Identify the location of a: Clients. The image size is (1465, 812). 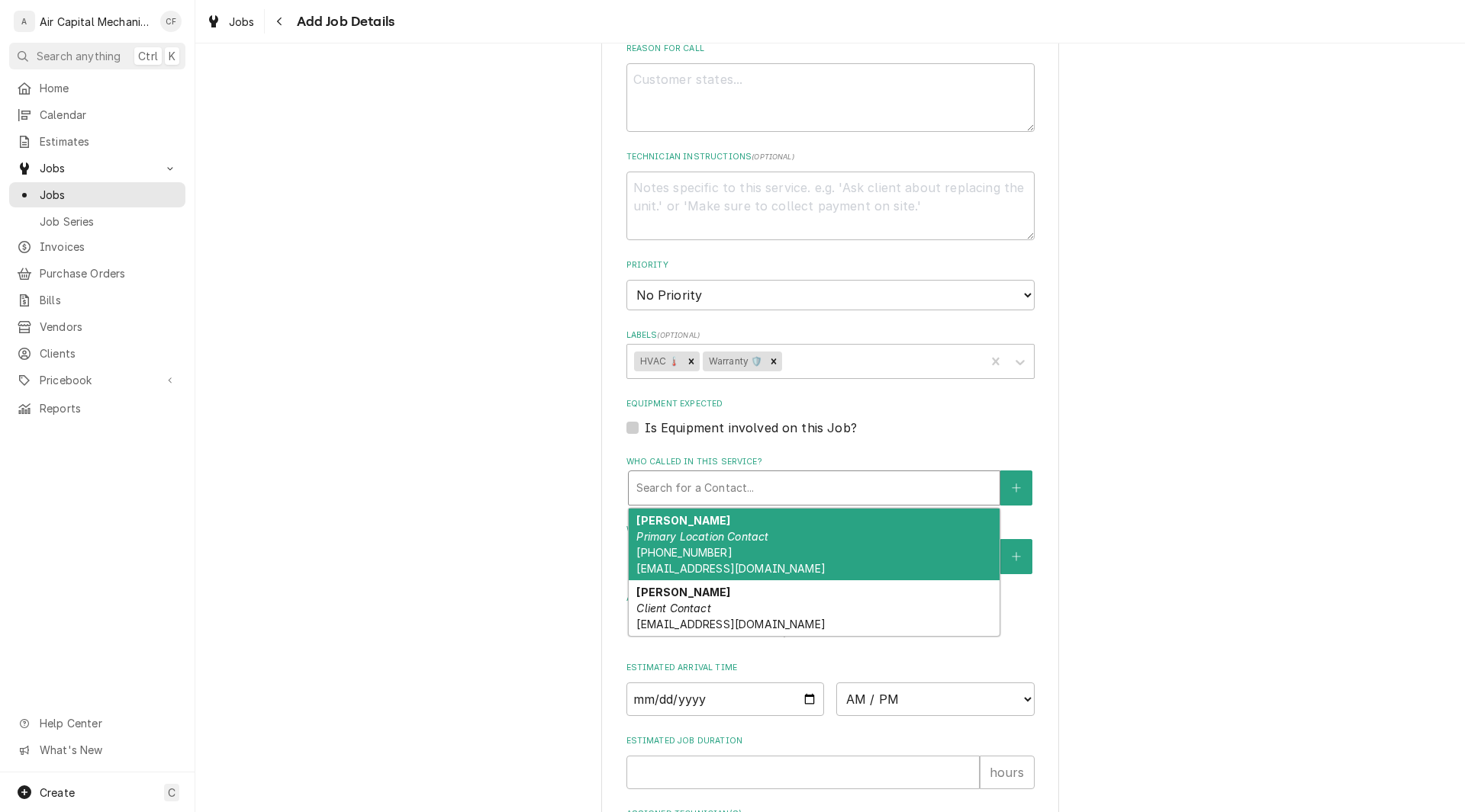
(97, 353).